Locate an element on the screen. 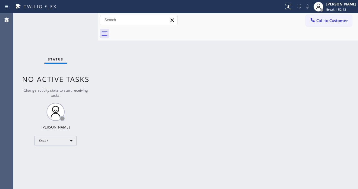  button: Call to Customer is located at coordinates (328, 21).